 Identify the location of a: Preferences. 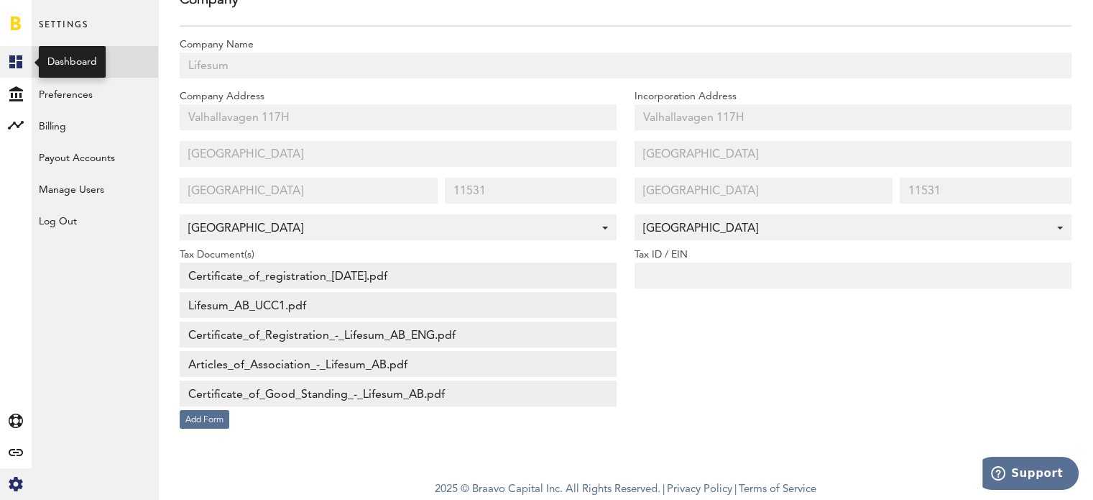
(95, 93).